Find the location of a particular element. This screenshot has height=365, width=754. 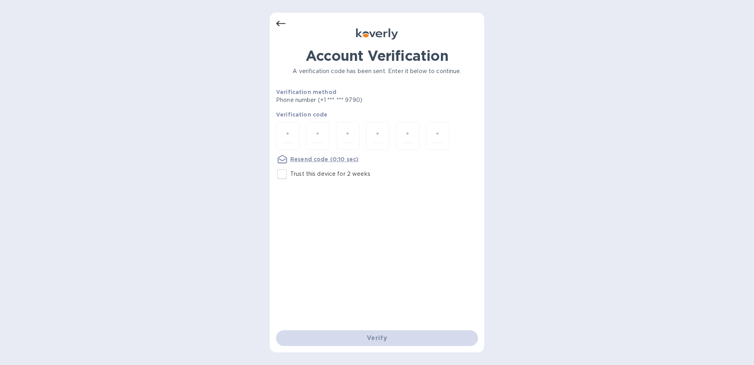

h1: Account Verification is located at coordinates (377, 56).